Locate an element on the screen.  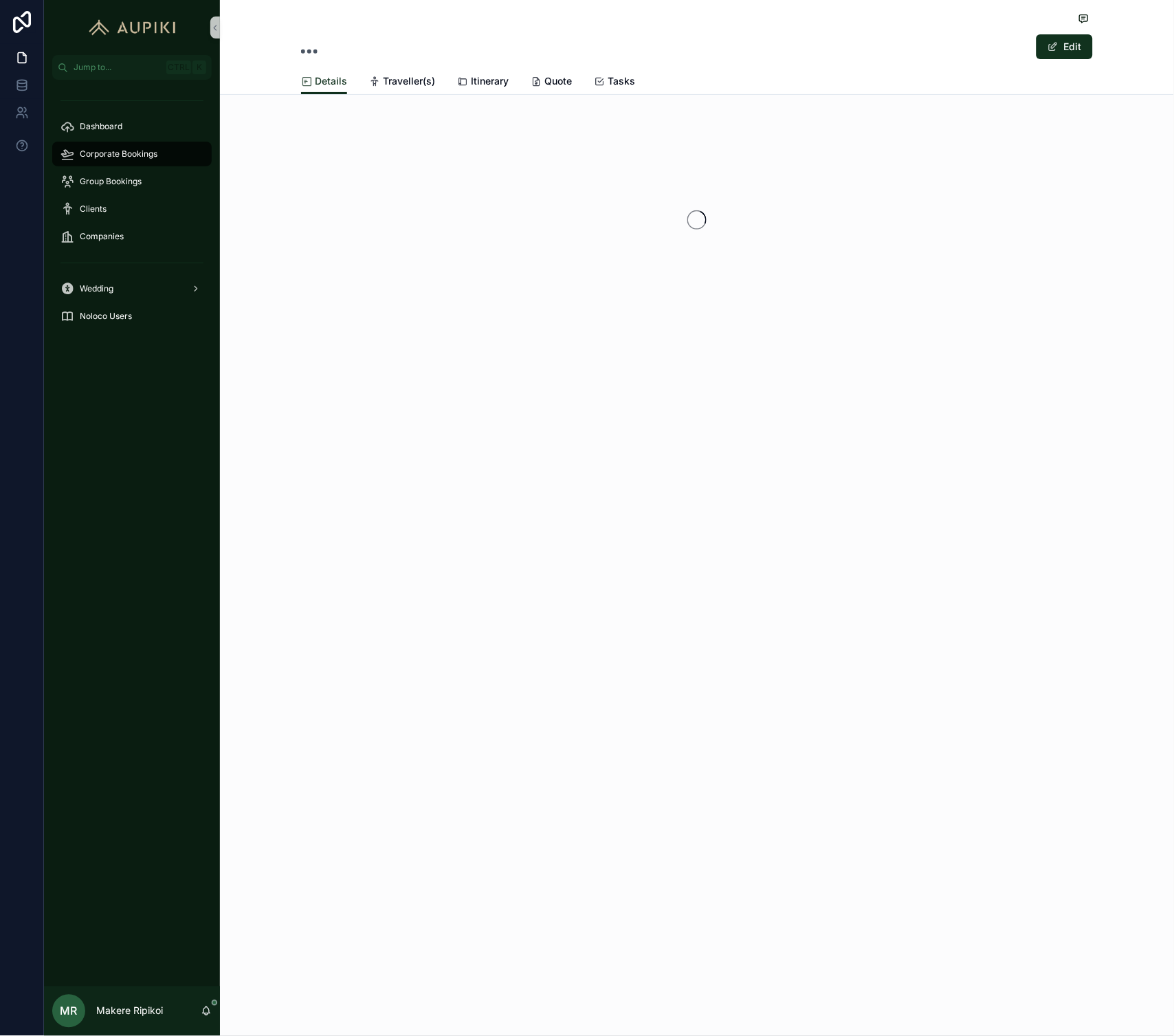
a: Traveller(s) is located at coordinates (402, 83).